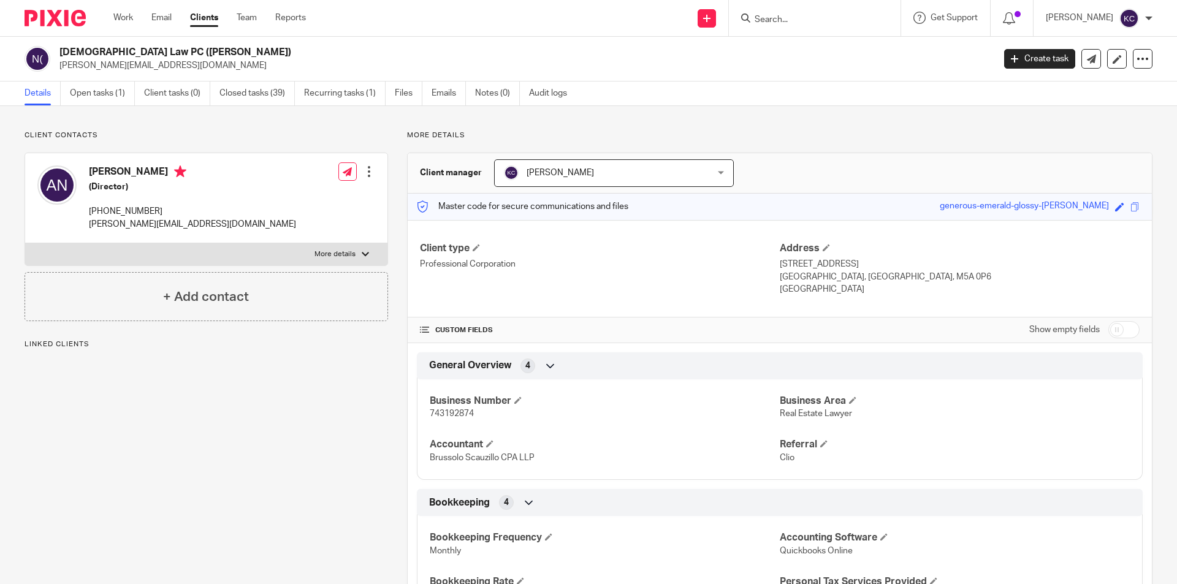 Image resolution: width=1177 pixels, height=584 pixels. What do you see at coordinates (1065, 330) in the screenshot?
I see `label: Show empty fields` at bounding box center [1065, 330].